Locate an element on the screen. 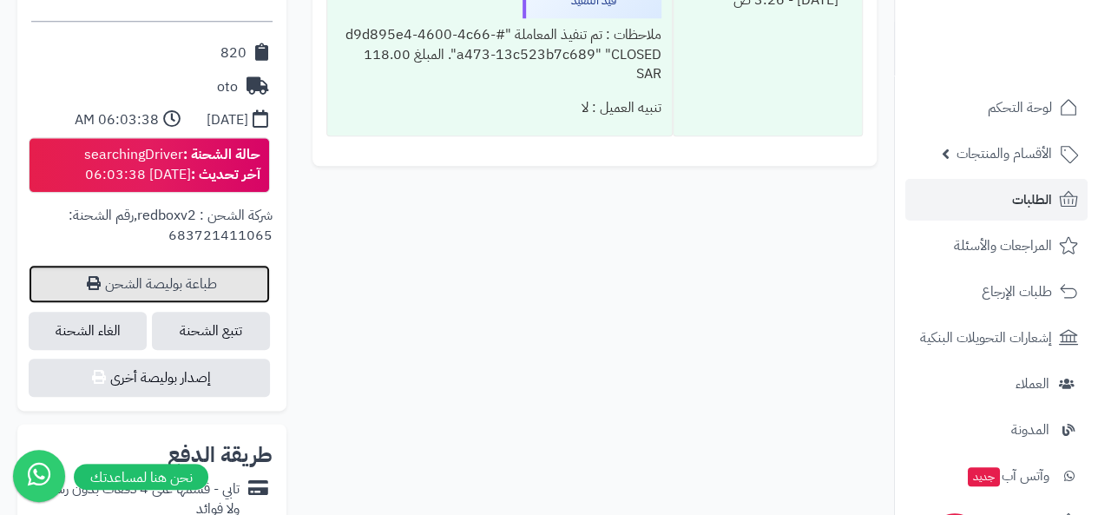  a: المراجعات والأسئلة is located at coordinates (997, 246).